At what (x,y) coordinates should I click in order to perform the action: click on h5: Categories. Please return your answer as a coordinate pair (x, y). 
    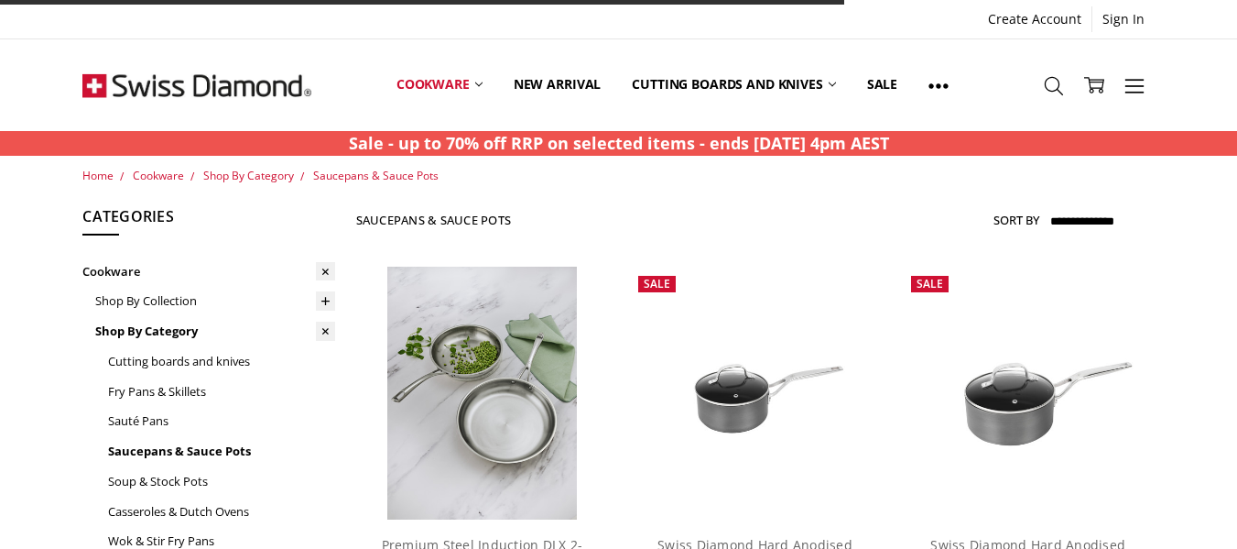
    Looking at the image, I should click on (209, 221).